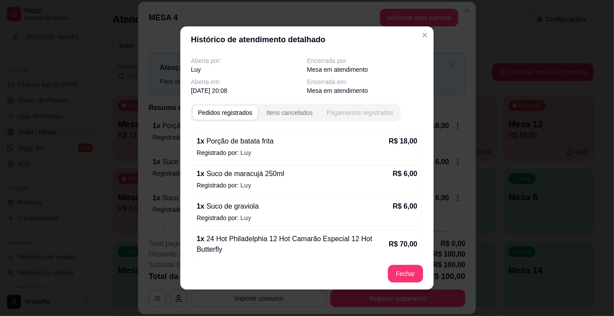 Image resolution: width=614 pixels, height=316 pixels. I want to click on div: Pedidos registrados, so click(225, 113).